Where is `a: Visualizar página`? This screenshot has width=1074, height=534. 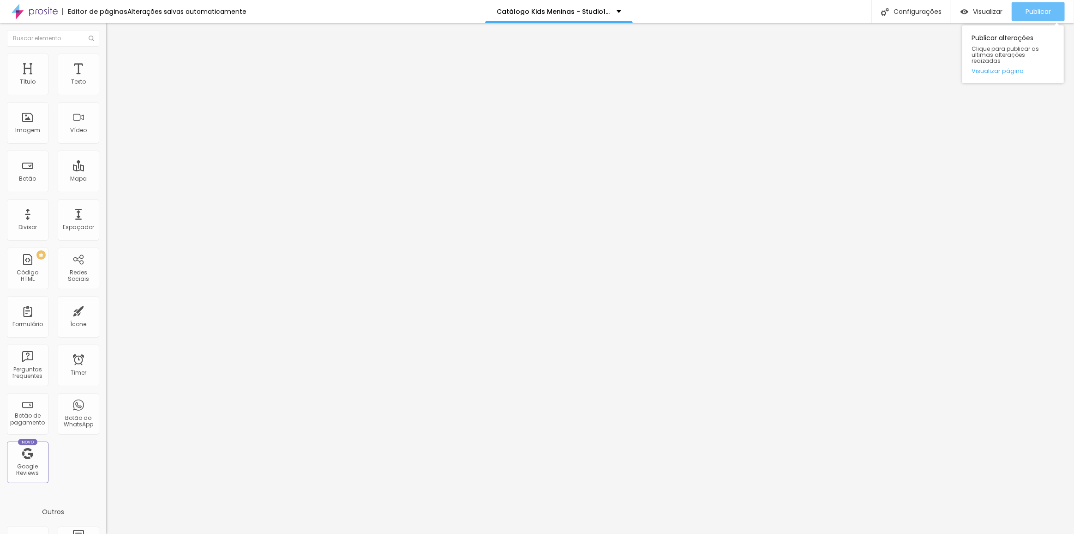 a: Visualizar página is located at coordinates (1013, 71).